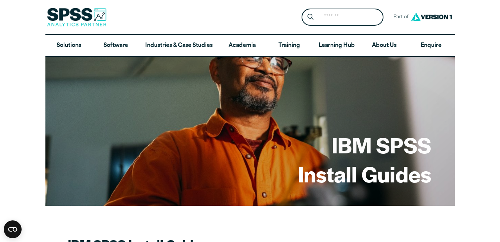  What do you see at coordinates (431, 46) in the screenshot?
I see `a: Enquire` at bounding box center [431, 46].